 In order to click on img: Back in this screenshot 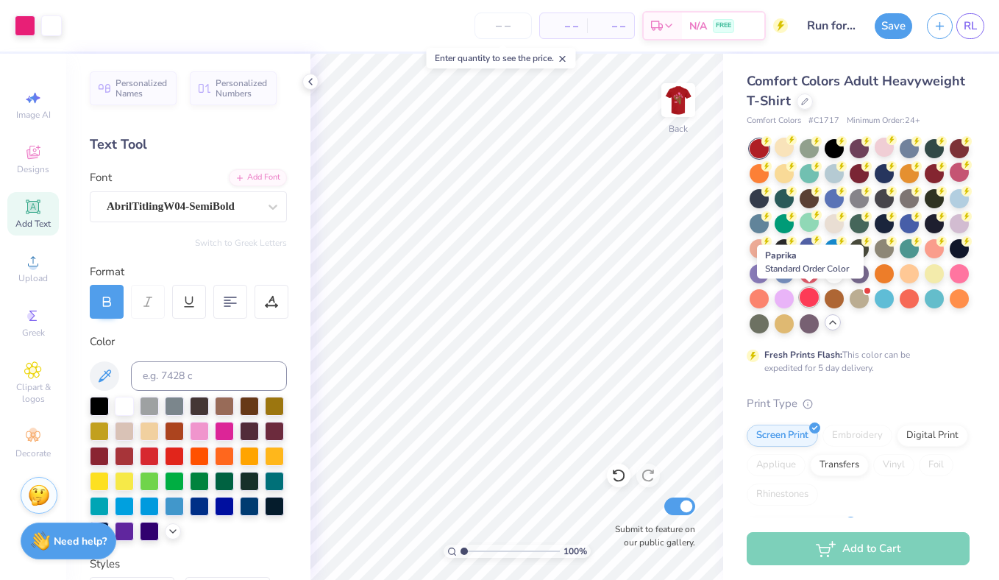, I will do `click(678, 100)`.